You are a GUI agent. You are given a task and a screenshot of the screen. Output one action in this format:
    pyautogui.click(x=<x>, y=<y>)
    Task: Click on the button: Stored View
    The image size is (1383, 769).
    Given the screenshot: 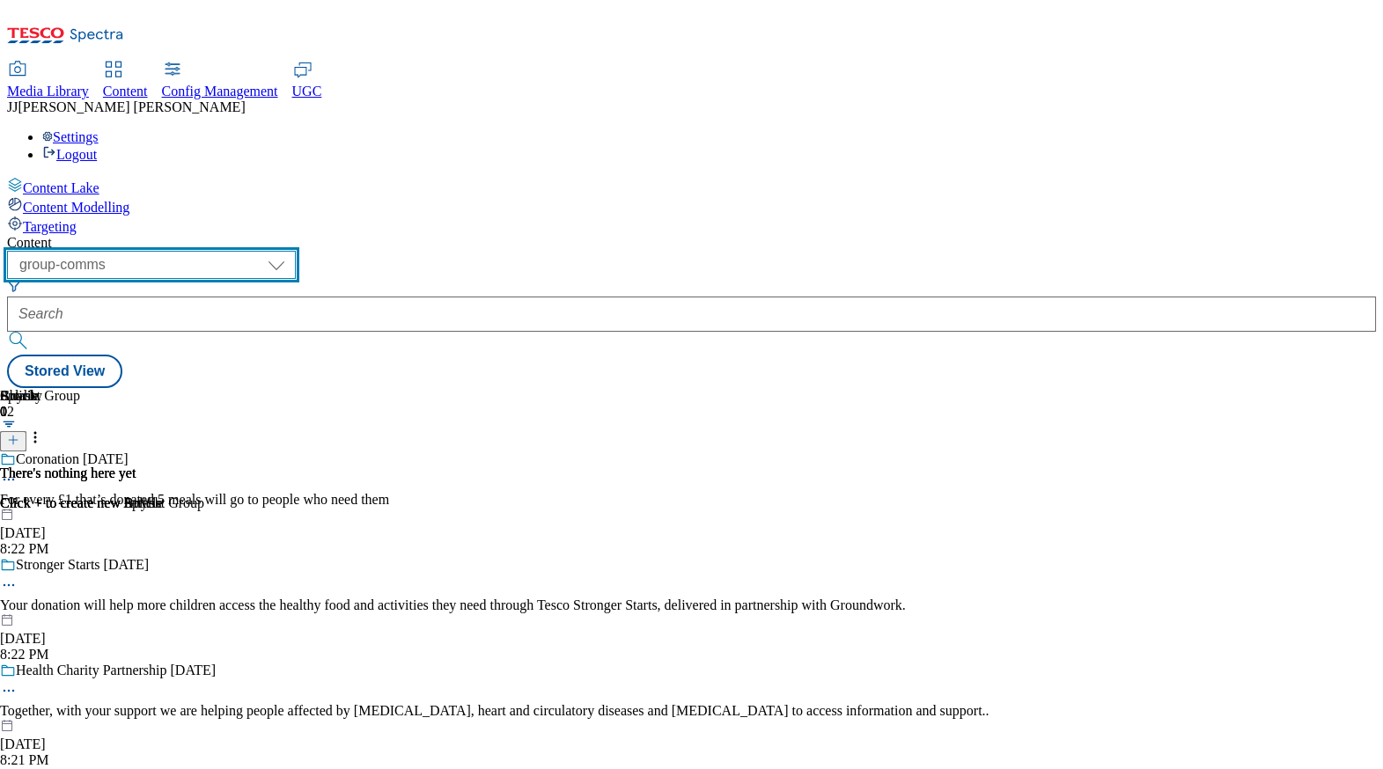 What is the action you would take?
    pyautogui.click(x=64, y=372)
    